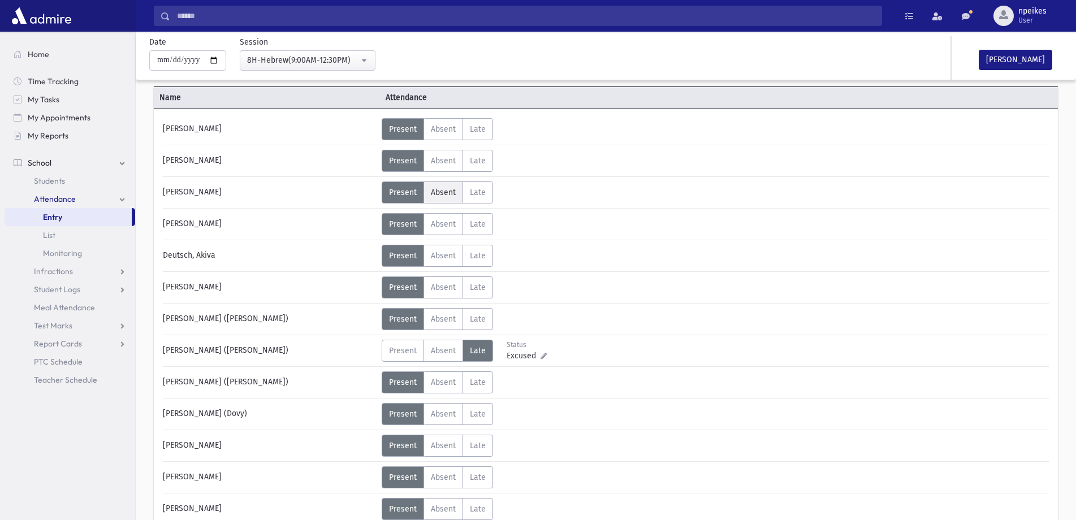 This screenshot has width=1076, height=520. I want to click on a: My Reports, so click(70, 136).